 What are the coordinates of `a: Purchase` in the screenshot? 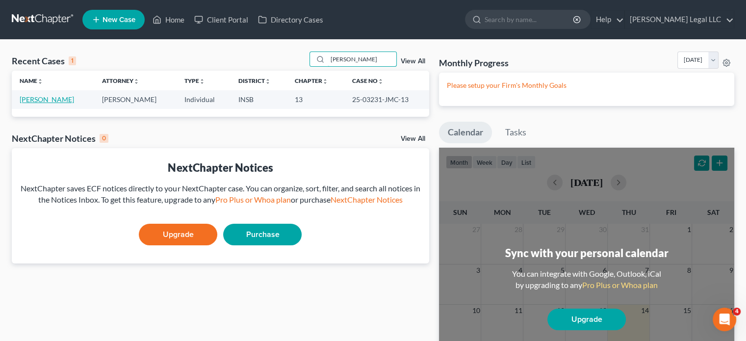 It's located at (262, 234).